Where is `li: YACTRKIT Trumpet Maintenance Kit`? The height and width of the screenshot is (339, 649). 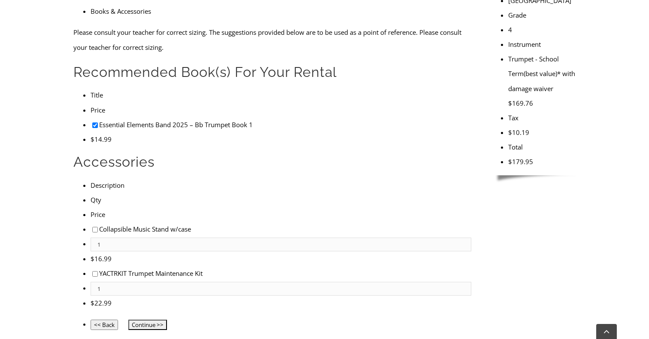 li: YACTRKIT Trumpet Maintenance Kit is located at coordinates (281, 273).